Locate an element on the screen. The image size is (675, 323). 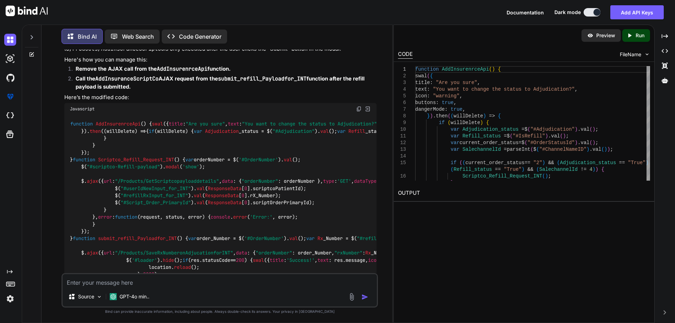
span: parseInt is located at coordinates (518, 149).